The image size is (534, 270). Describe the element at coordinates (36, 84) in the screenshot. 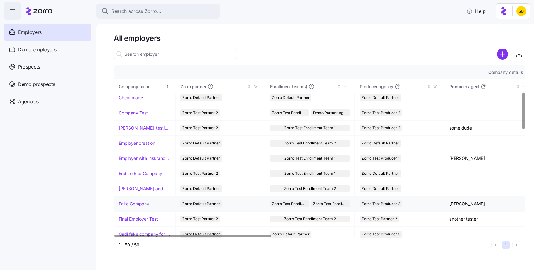

I see `span: Demo prospects` at that location.